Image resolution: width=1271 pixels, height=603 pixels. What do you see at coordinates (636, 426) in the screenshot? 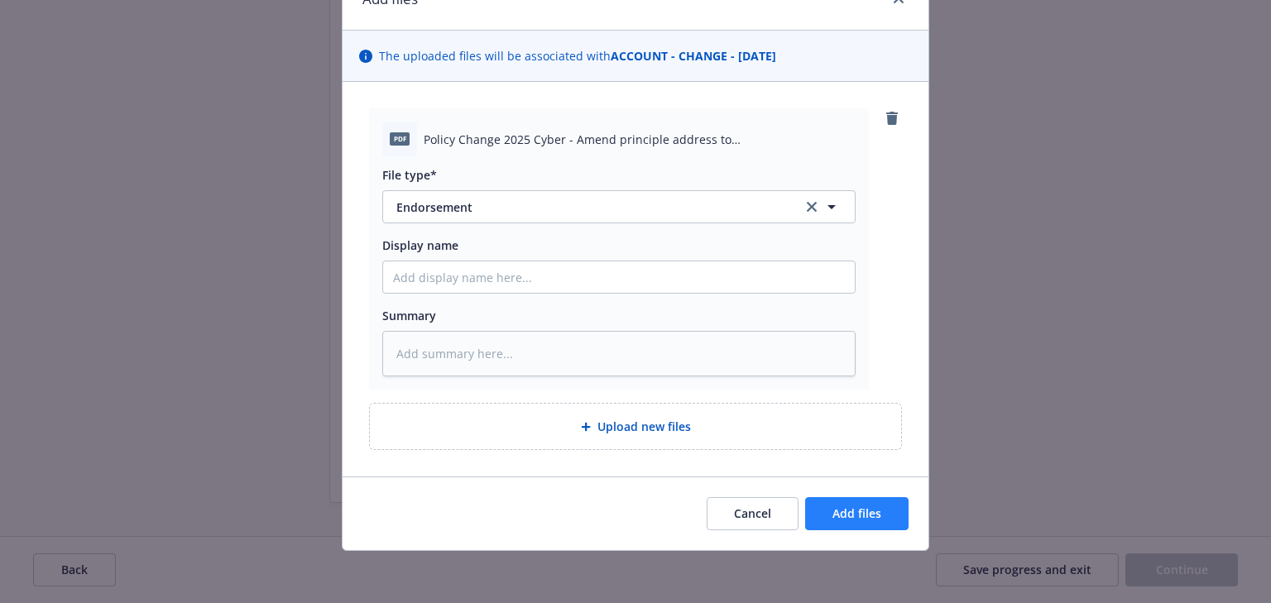
I see `div: Upload new files` at bounding box center [636, 426].